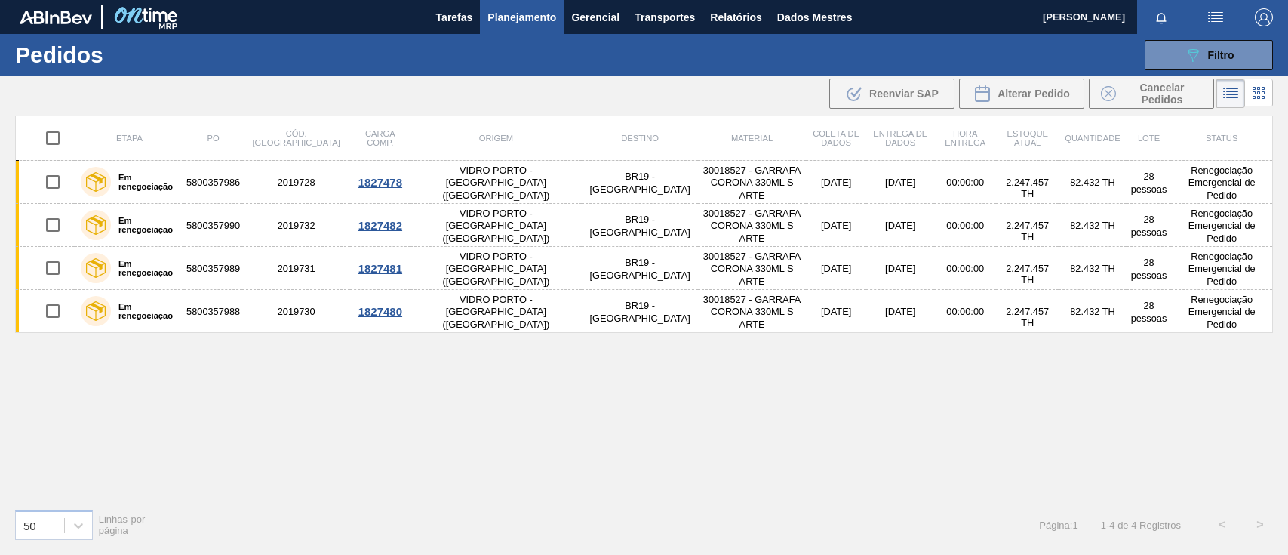 Image resolution: width=1288 pixels, height=555 pixels. Describe the element at coordinates (904, 94) in the screenshot. I see `font: Reenviar SAP` at that location.